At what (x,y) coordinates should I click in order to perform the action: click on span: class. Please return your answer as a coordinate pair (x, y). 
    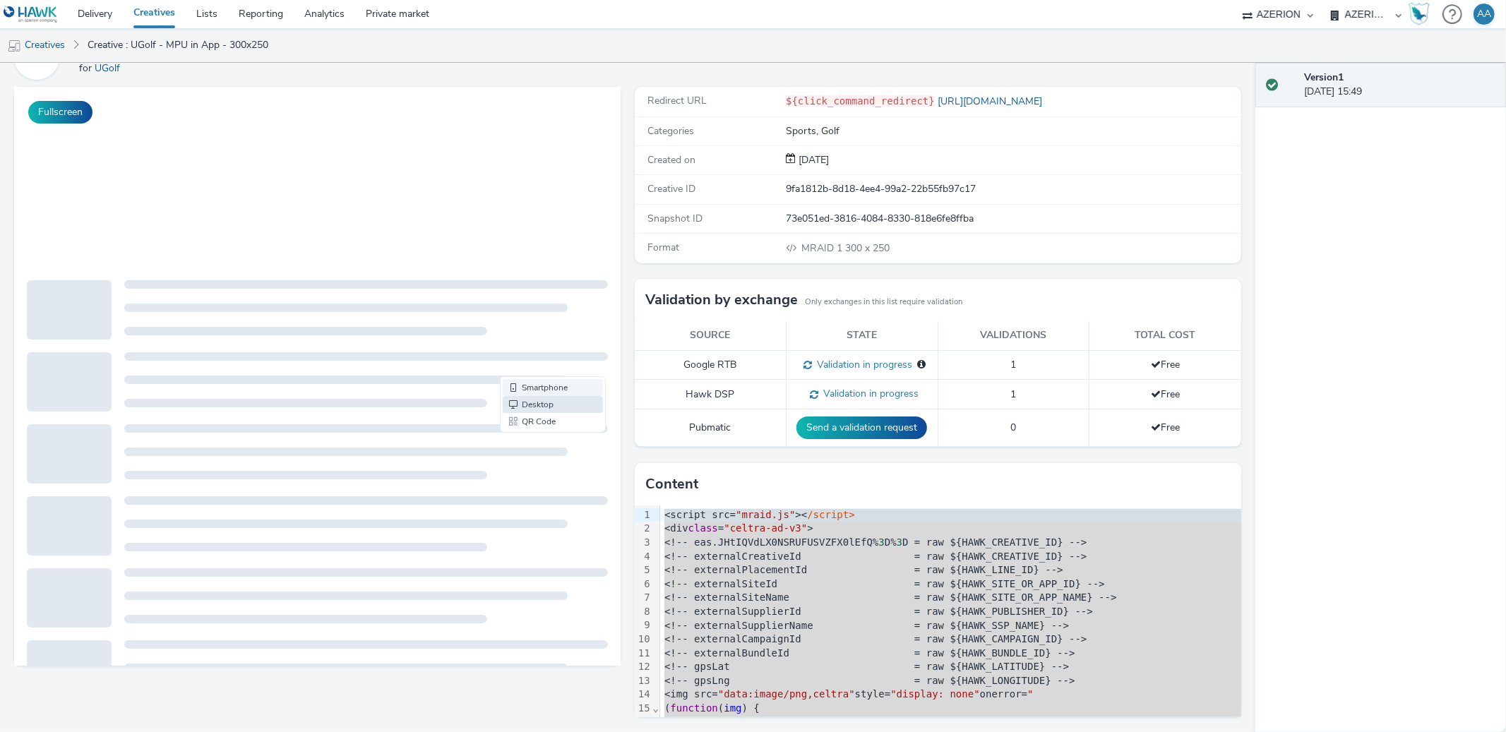
    Looking at the image, I should click on (703, 528).